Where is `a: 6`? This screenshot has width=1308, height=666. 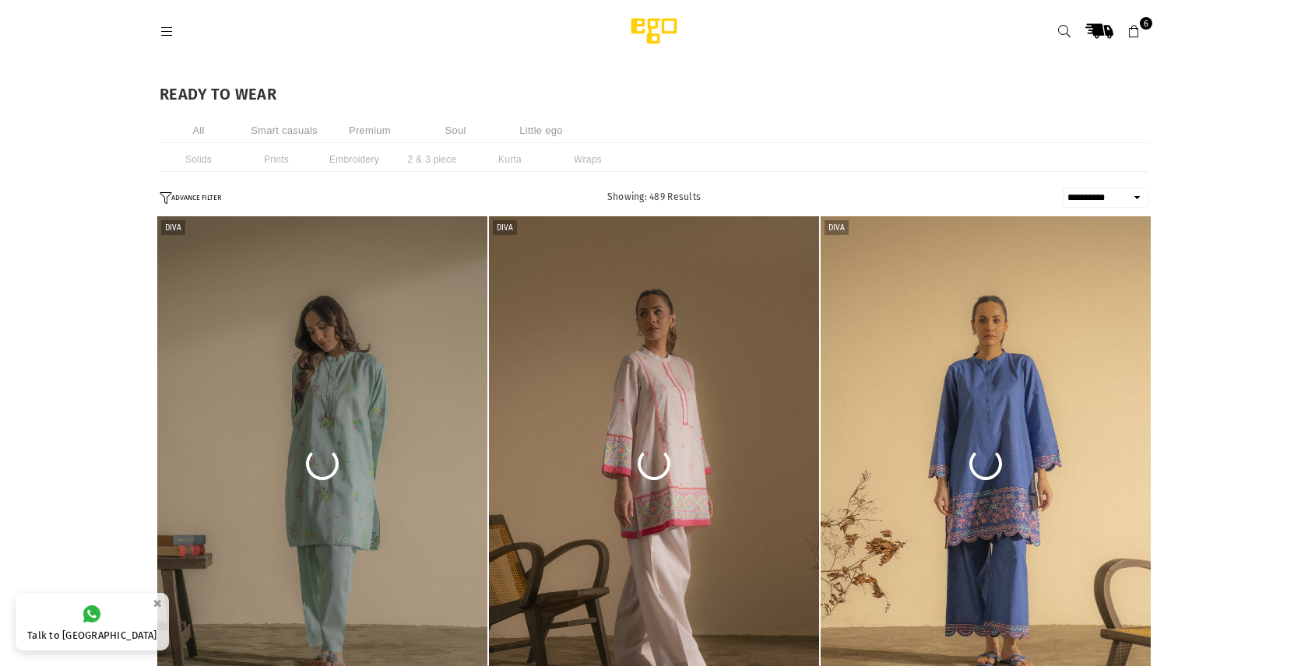
a: 6 is located at coordinates (1134, 31).